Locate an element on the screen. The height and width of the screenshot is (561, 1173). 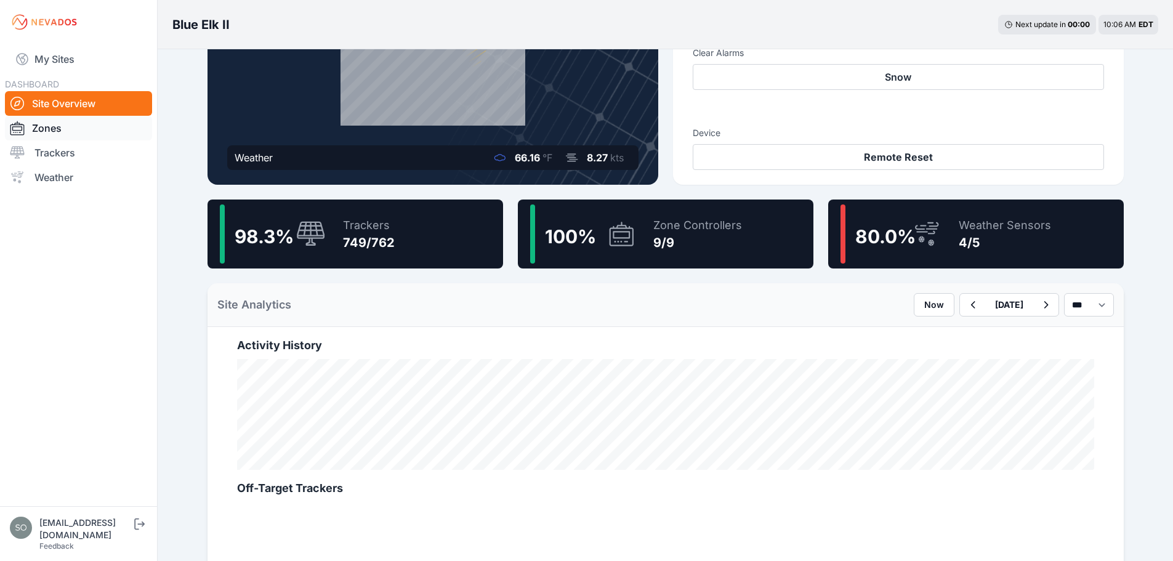
h2: Activity History is located at coordinates (666, 345).